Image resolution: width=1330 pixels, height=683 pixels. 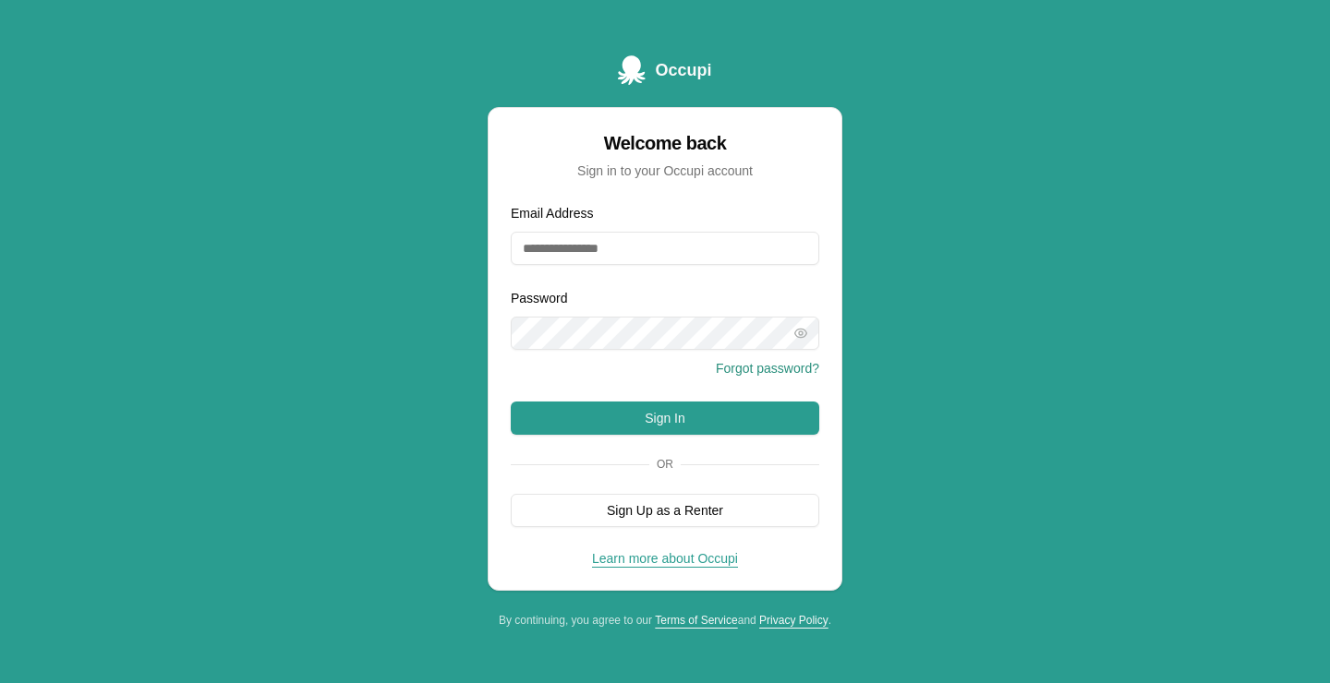 I want to click on a: Learn more about Occupi, so click(x=665, y=559).